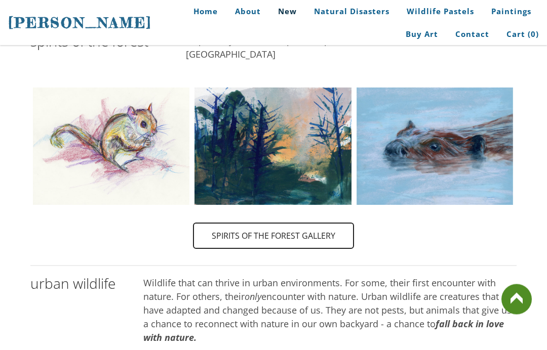 This screenshot has width=547, height=350. I want to click on a: Cart (0), so click(518, 34).